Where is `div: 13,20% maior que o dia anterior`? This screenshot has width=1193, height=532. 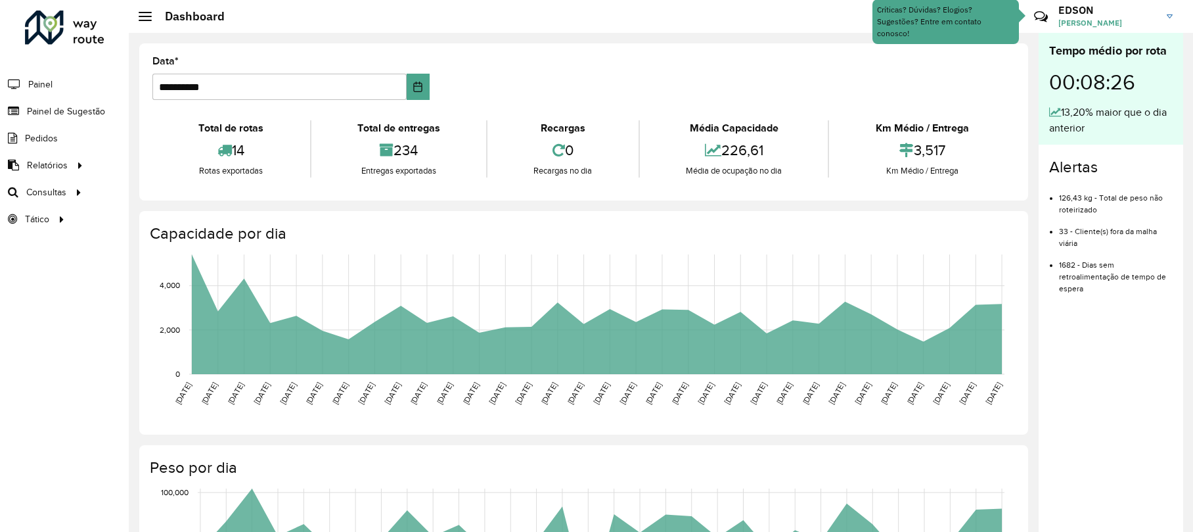 div: 13,20% maior que o dia anterior is located at coordinates (1111, 120).